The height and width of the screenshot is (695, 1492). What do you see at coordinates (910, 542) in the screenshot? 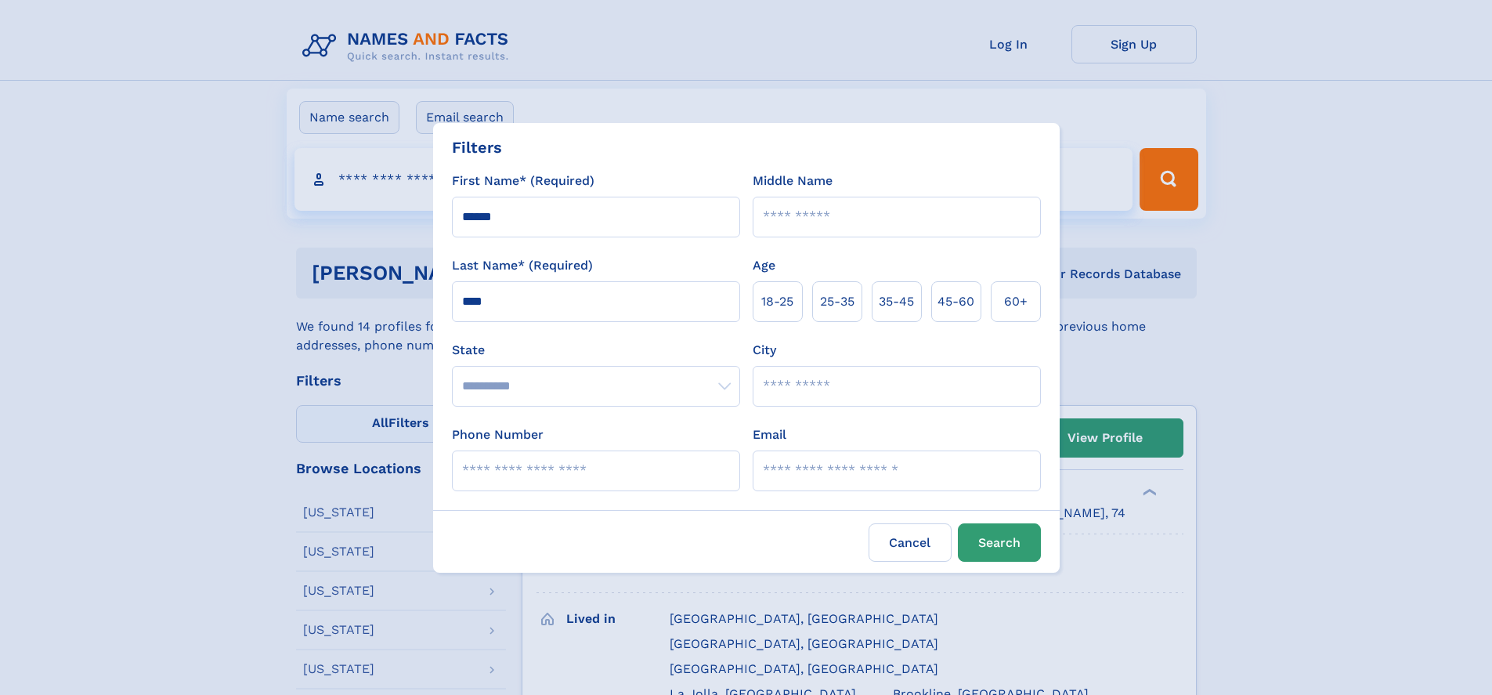
I see `label: Cancel` at bounding box center [910, 542].